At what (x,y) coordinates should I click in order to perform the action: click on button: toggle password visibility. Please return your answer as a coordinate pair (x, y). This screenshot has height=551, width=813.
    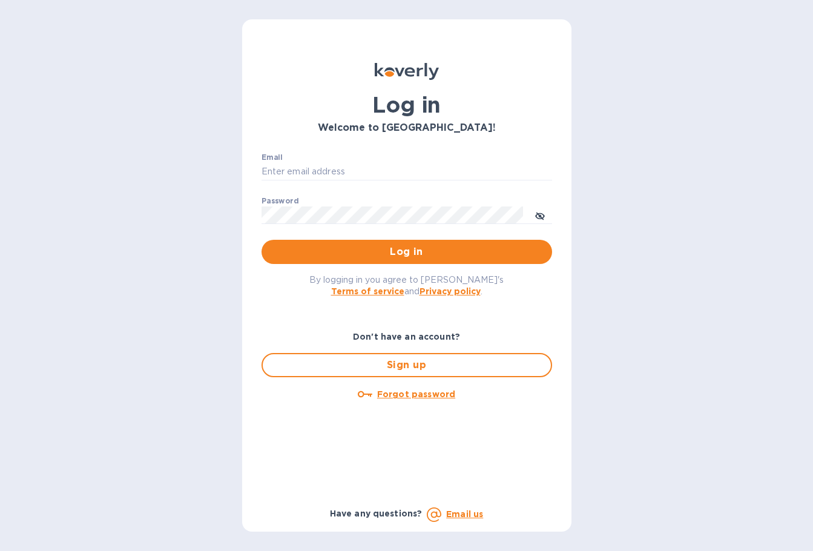
    Looking at the image, I should click on (540, 215).